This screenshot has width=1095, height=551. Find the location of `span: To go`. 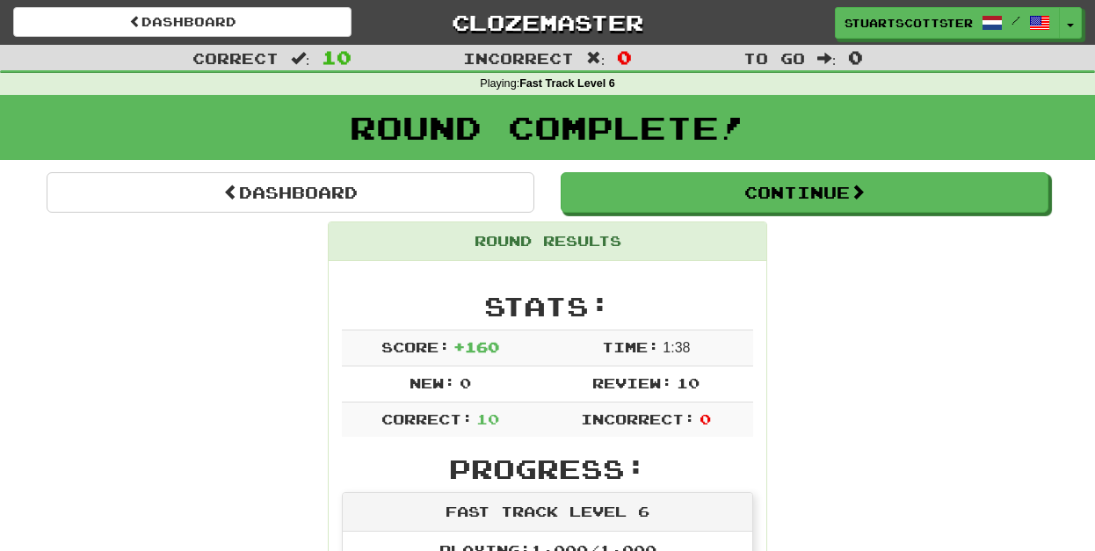

span: To go is located at coordinates (774, 58).